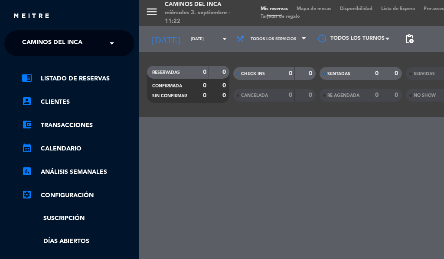  I want to click on i: chrome_reader_mode, so click(27, 78).